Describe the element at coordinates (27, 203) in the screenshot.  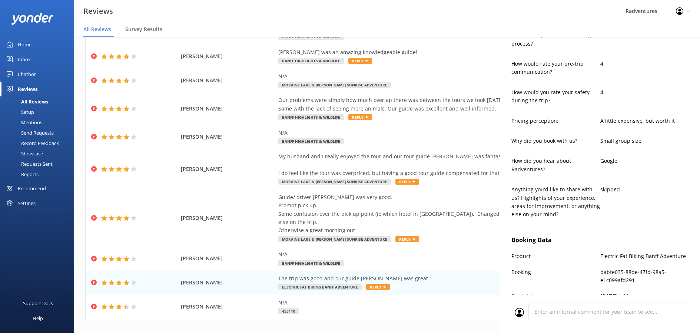
I see `div: Settings` at that location.